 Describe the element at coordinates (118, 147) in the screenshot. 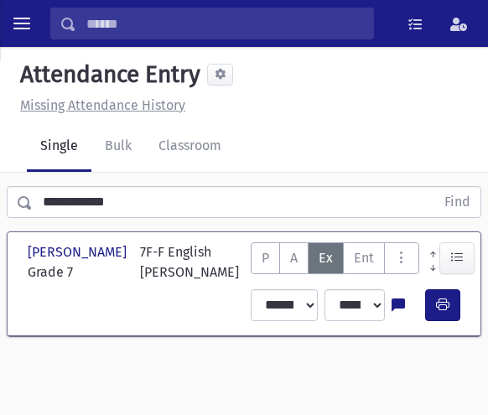

I see `a: Bulk` at that location.